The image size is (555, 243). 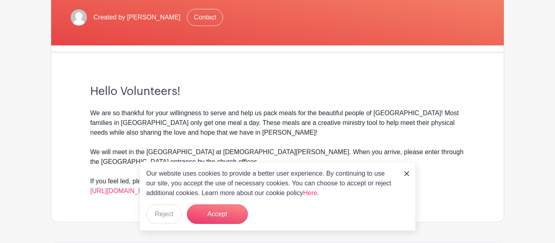 I want to click on img: default-ce2991bfa6775e67f084385cd625a349d9dcbb7a52a09fb2fda1e96e2d18dcdb.png, so click(x=79, y=17).